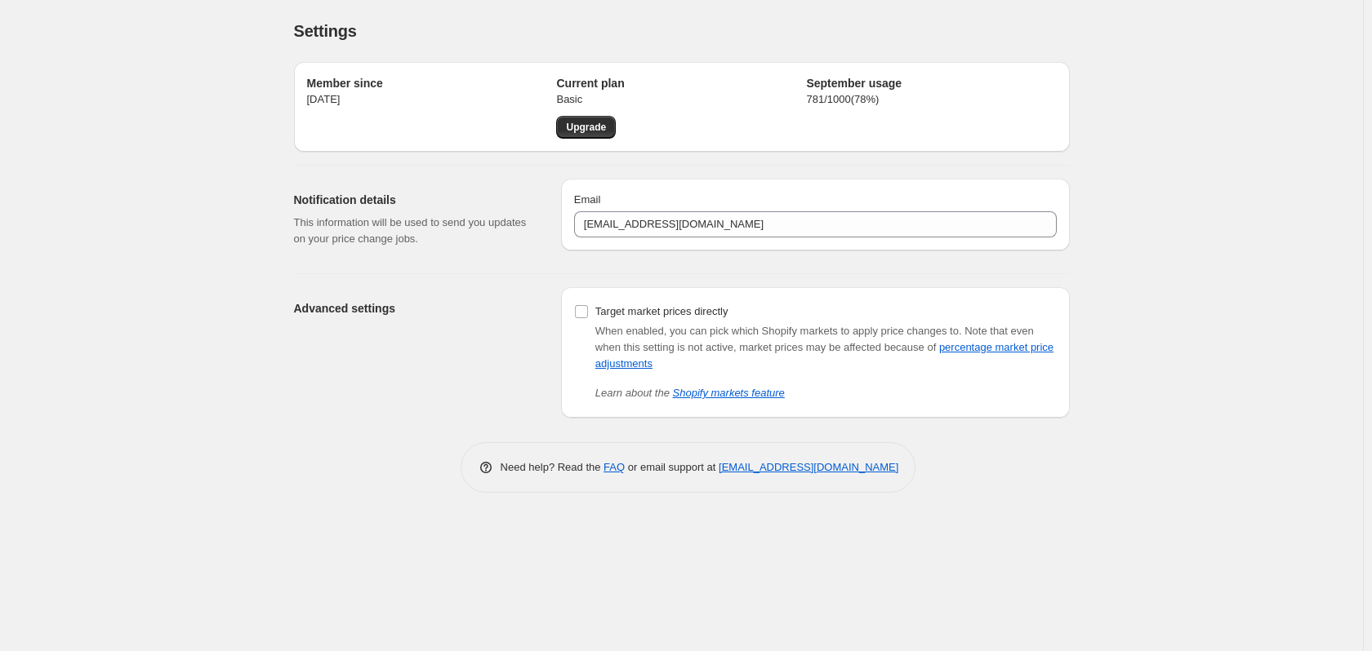 The image size is (1372, 651). Describe the element at coordinates (671, 467) in the screenshot. I see `span: or email support at` at that location.